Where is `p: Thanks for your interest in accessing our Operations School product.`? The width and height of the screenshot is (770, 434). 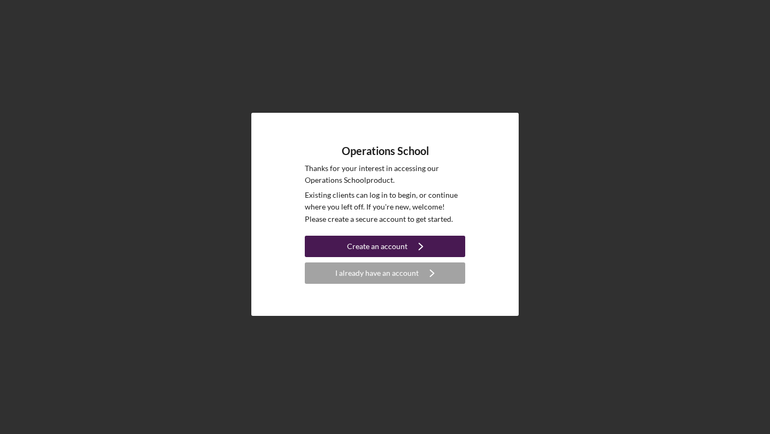
p: Thanks for your interest in accessing our Operations School product. is located at coordinates (385, 174).